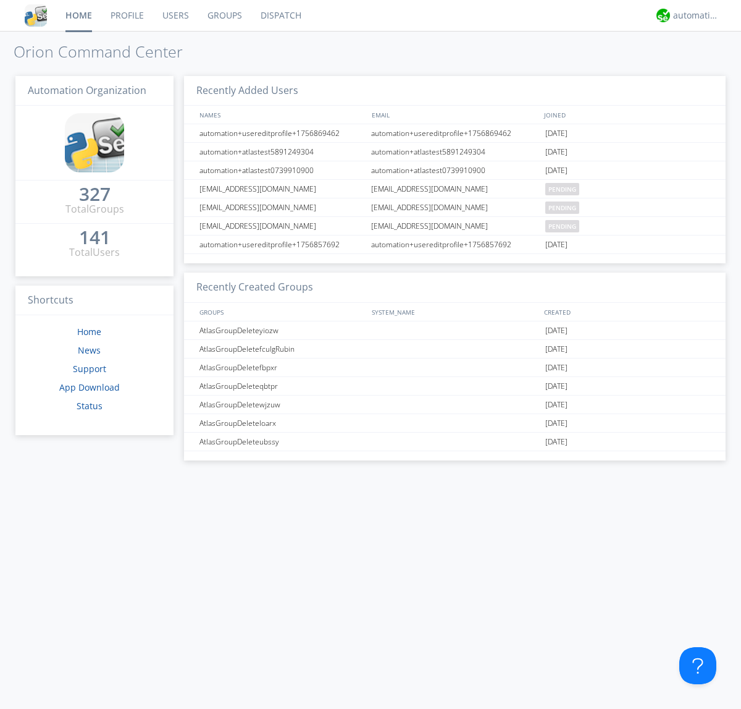  What do you see at coordinates (95, 300) in the screenshot?
I see `h3: Shortcuts` at bounding box center [95, 300].